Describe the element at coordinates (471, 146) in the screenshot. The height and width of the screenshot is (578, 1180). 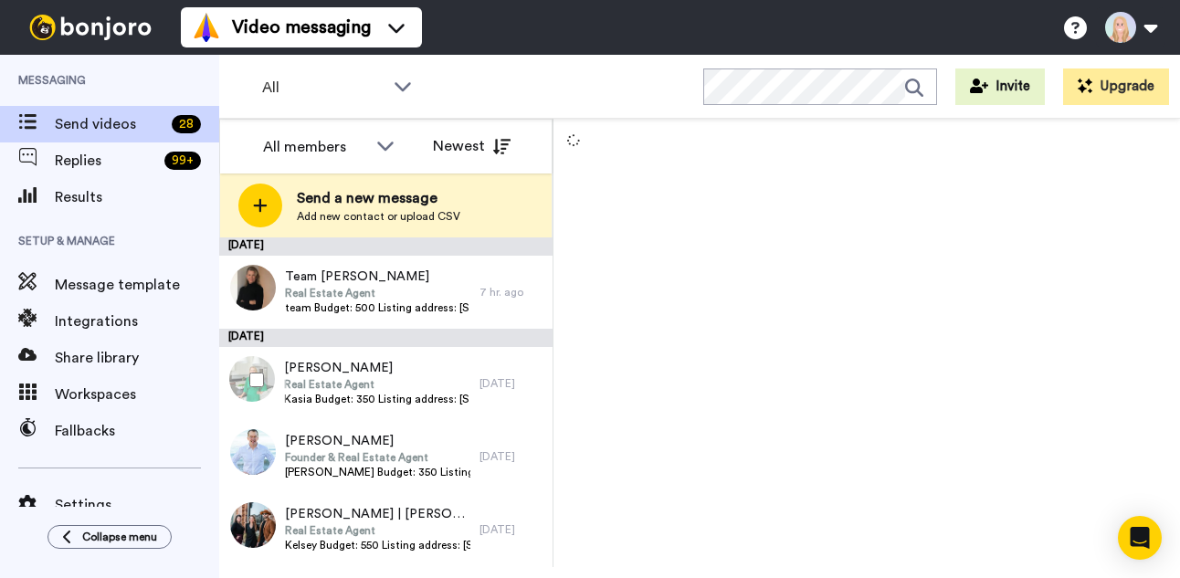
I see `button: Newest` at that location.